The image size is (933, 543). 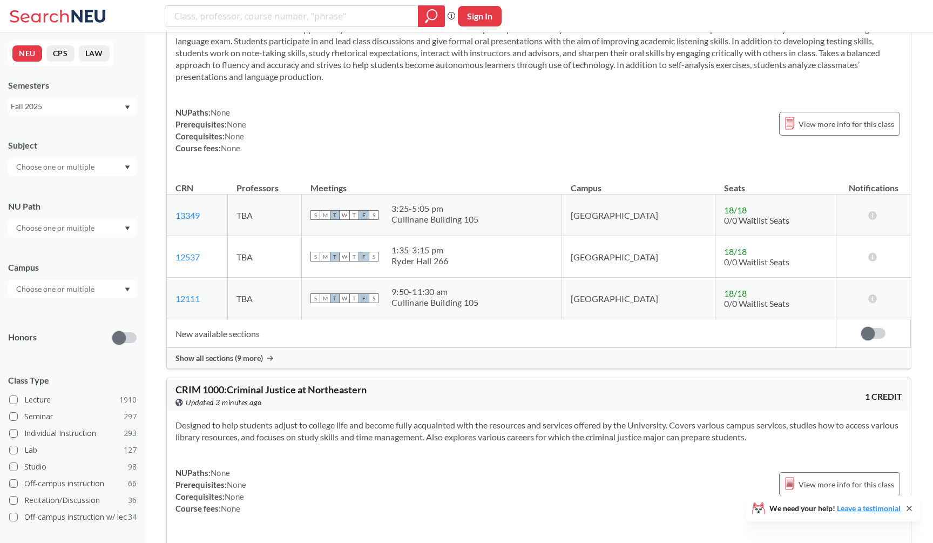 I want to click on label: Lab, so click(x=73, y=450).